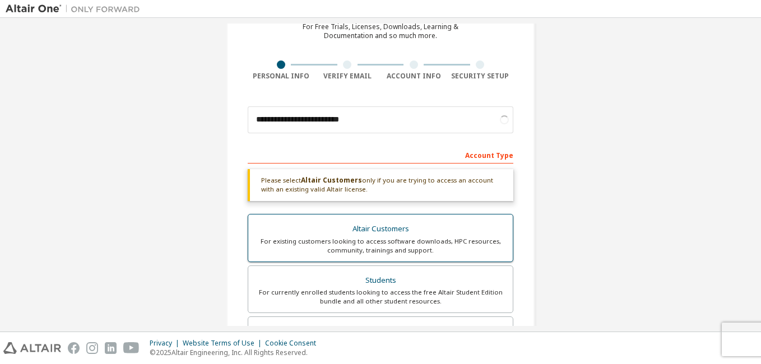  I want to click on div: Students, so click(381, 281).